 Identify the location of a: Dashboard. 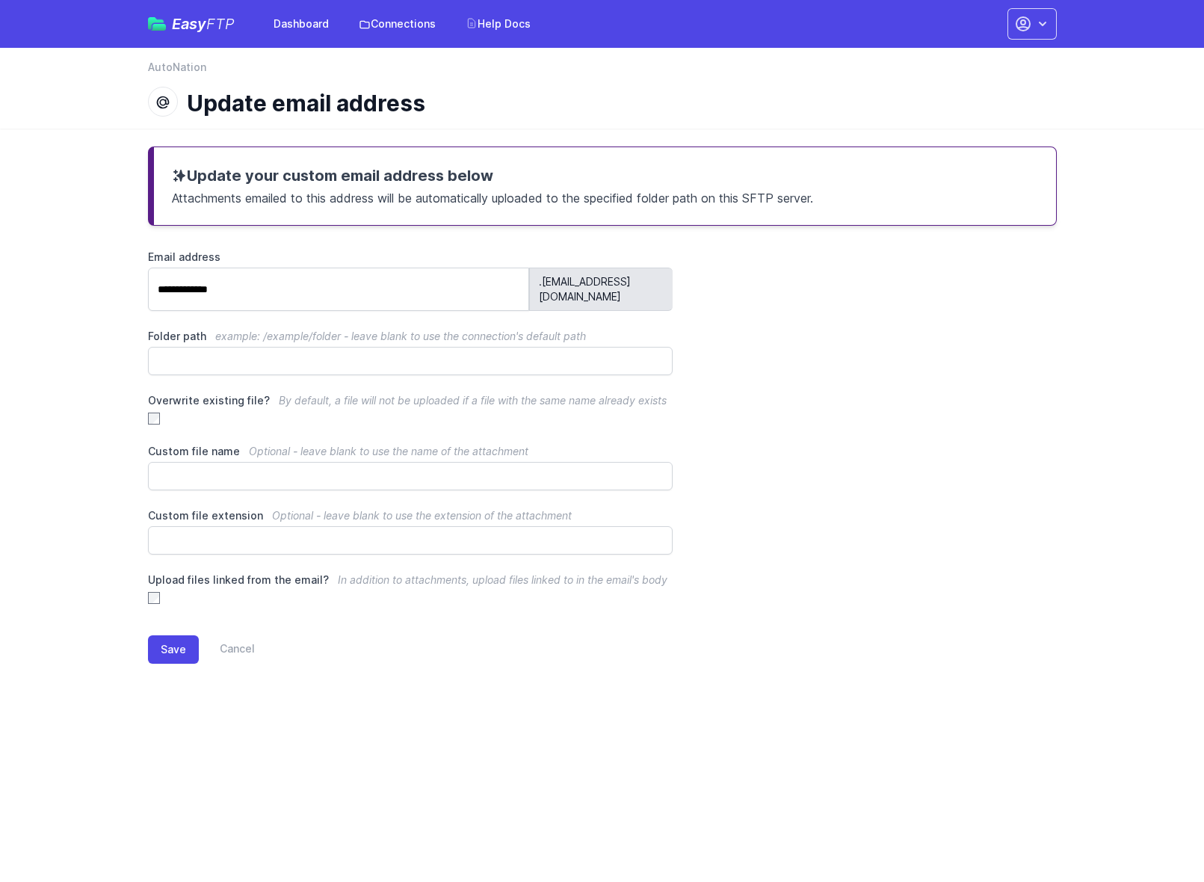
(301, 24).